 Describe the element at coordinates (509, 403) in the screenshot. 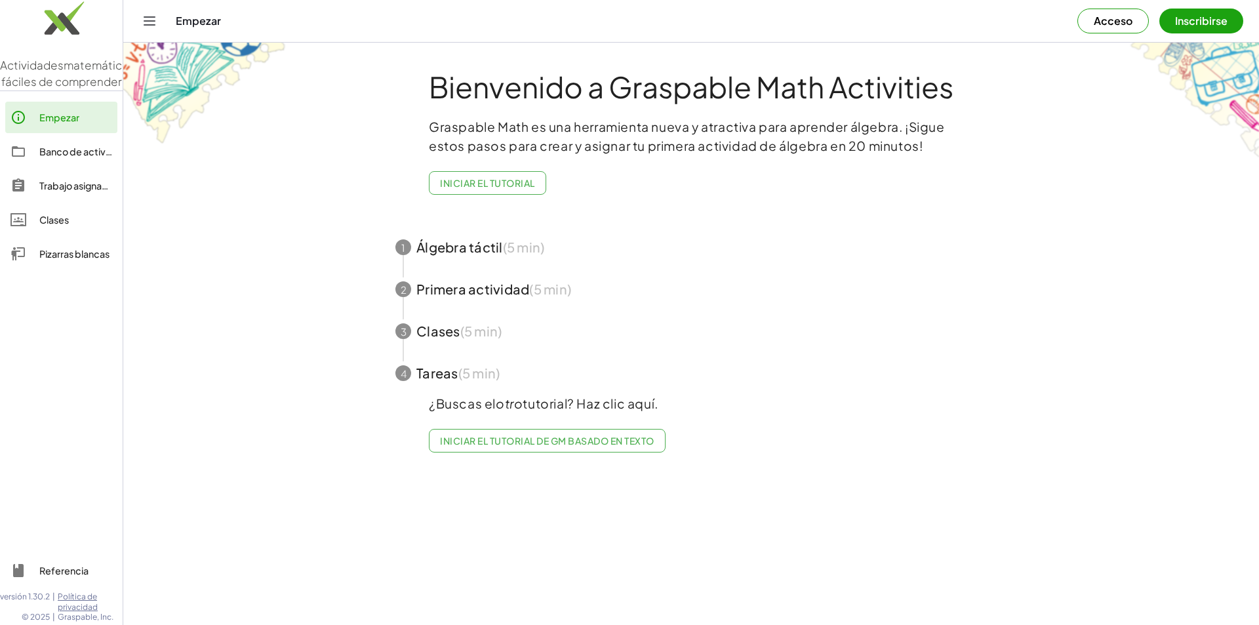

I see `font: otro` at that location.